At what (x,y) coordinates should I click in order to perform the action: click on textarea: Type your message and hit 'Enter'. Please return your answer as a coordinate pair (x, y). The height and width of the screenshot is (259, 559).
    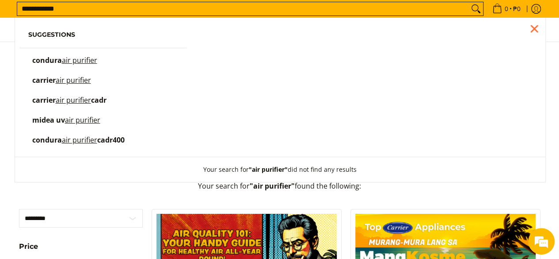
    Looking at the image, I should click on (86, 184).